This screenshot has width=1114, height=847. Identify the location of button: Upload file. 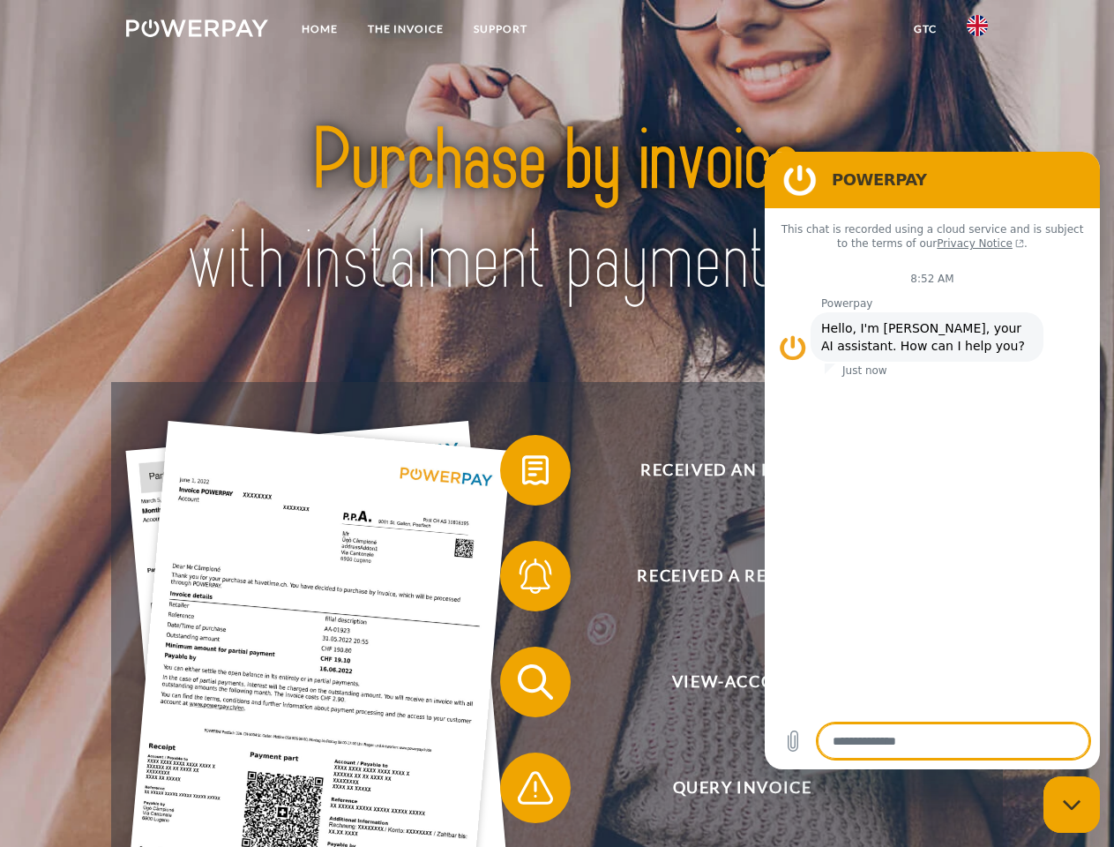
(28, 589).